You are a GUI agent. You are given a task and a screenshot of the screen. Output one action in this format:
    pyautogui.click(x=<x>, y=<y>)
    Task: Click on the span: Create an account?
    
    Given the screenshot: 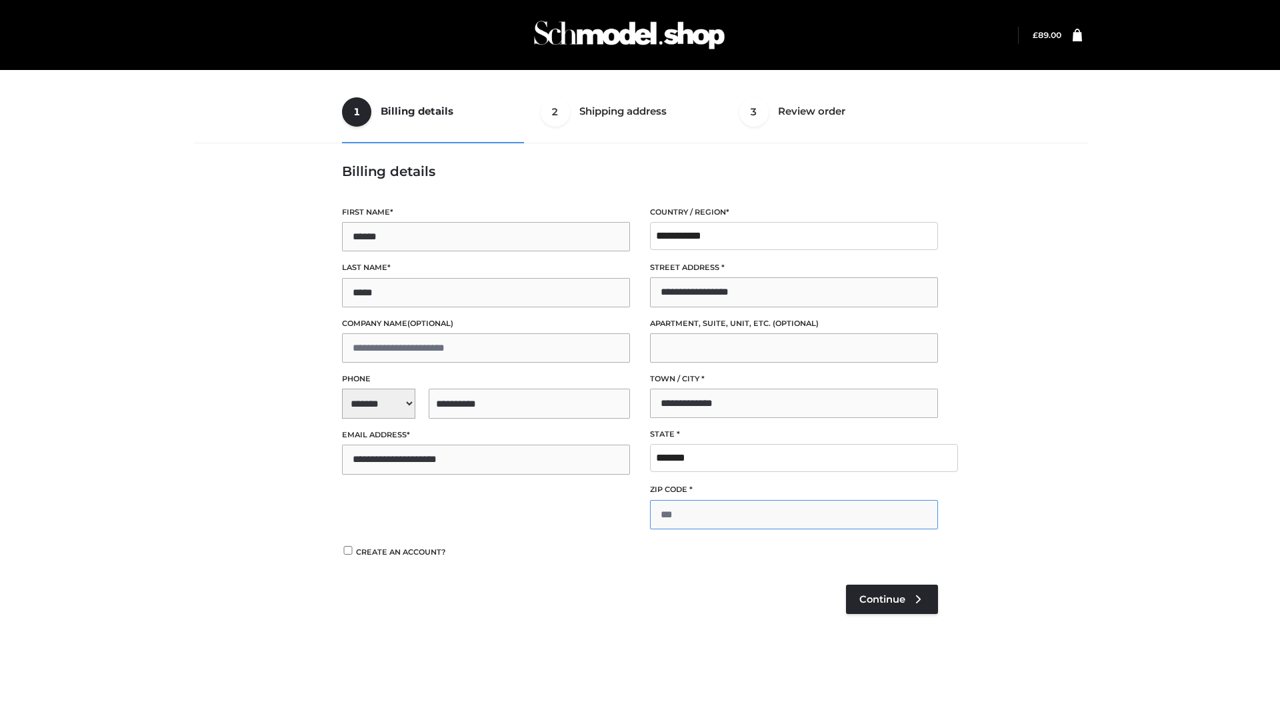 What is the action you would take?
    pyautogui.click(x=401, y=552)
    